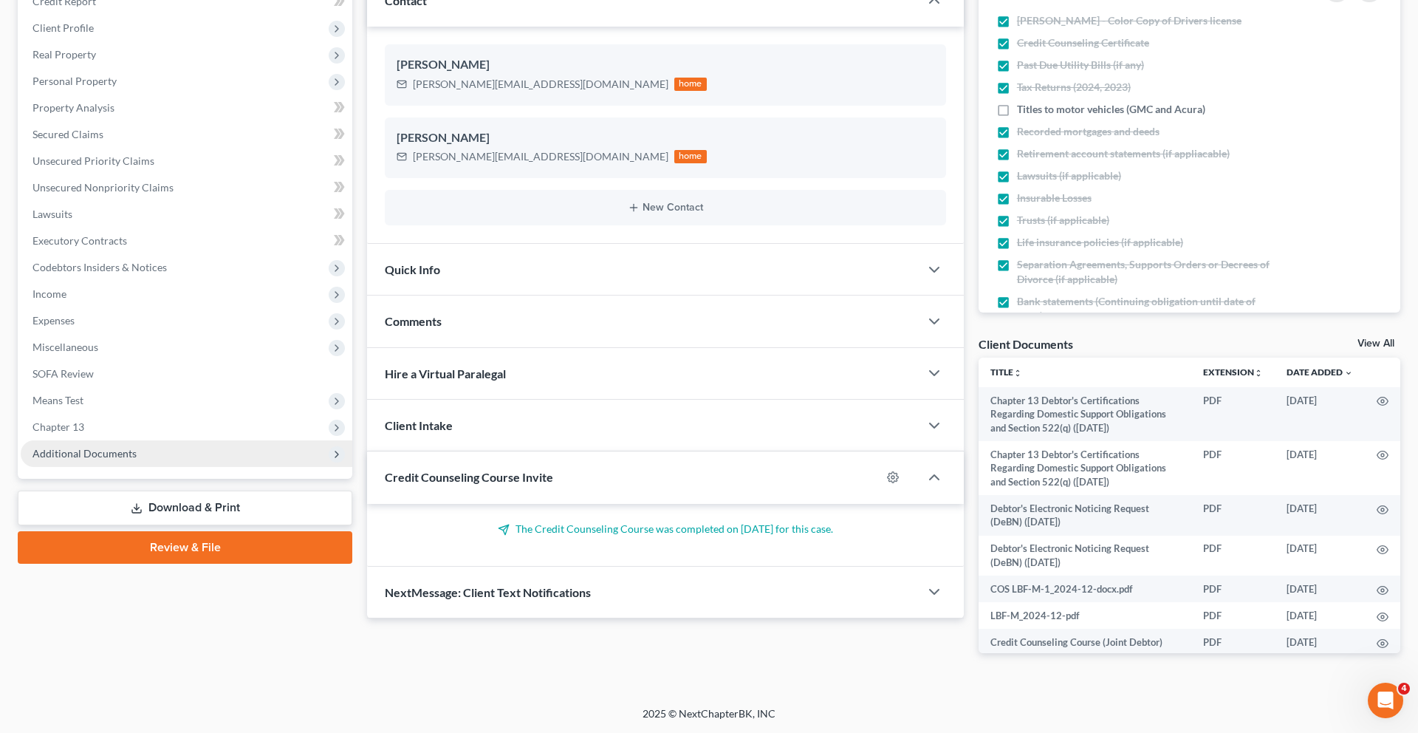  I want to click on button: Send a message…, so click(265, 490).